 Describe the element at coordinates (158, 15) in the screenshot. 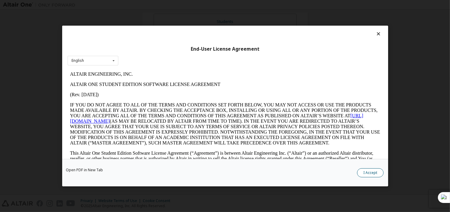

I see `p: ALTAIR ONE STUDENT EDITION SOFTWARE LICENSE AGREEMENT` at that location.